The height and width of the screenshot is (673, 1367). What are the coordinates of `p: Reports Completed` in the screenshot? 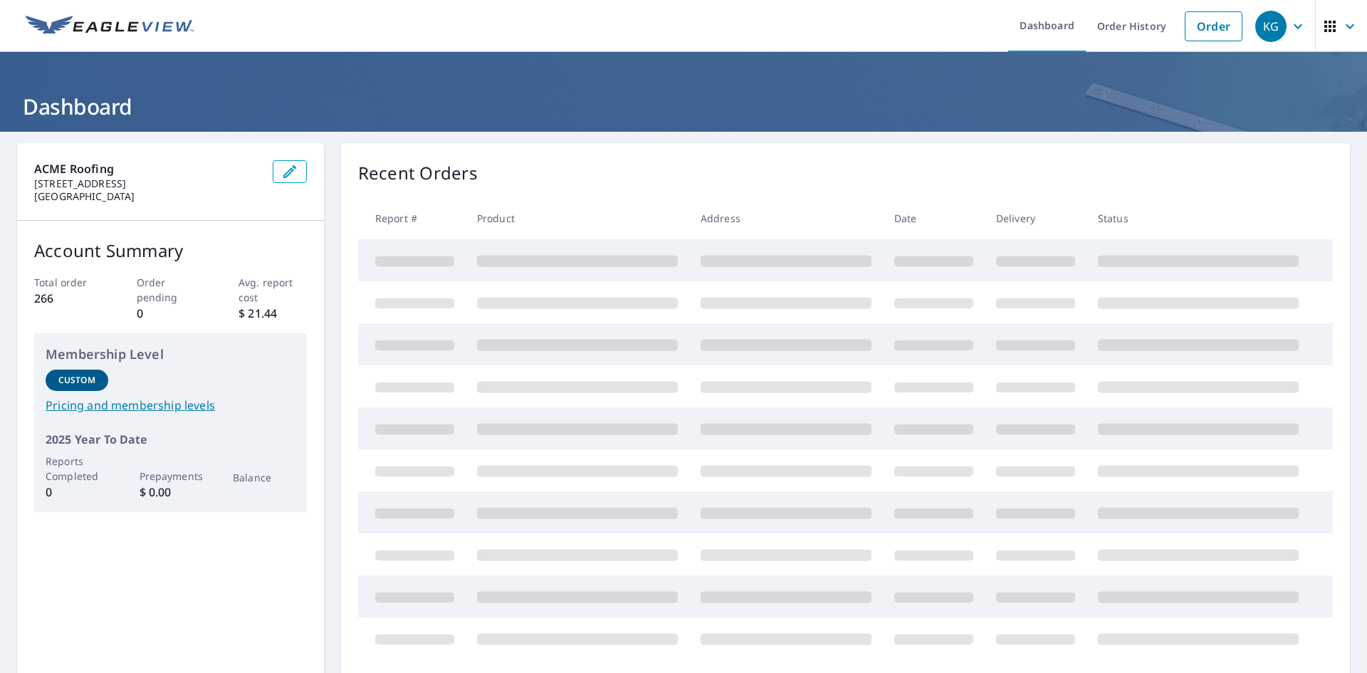 It's located at (77, 468).